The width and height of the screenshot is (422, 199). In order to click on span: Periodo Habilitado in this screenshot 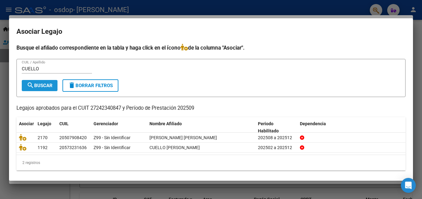, I will do `click(268, 127)`.